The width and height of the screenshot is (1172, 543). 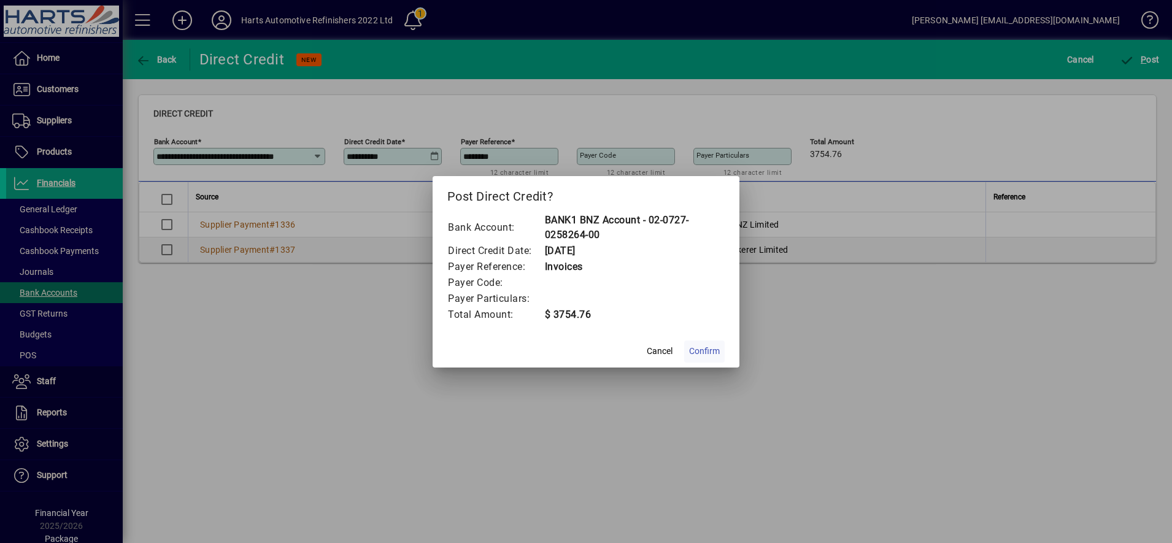 What do you see at coordinates (496, 283) in the screenshot?
I see `td: Payer Code:` at bounding box center [496, 283].